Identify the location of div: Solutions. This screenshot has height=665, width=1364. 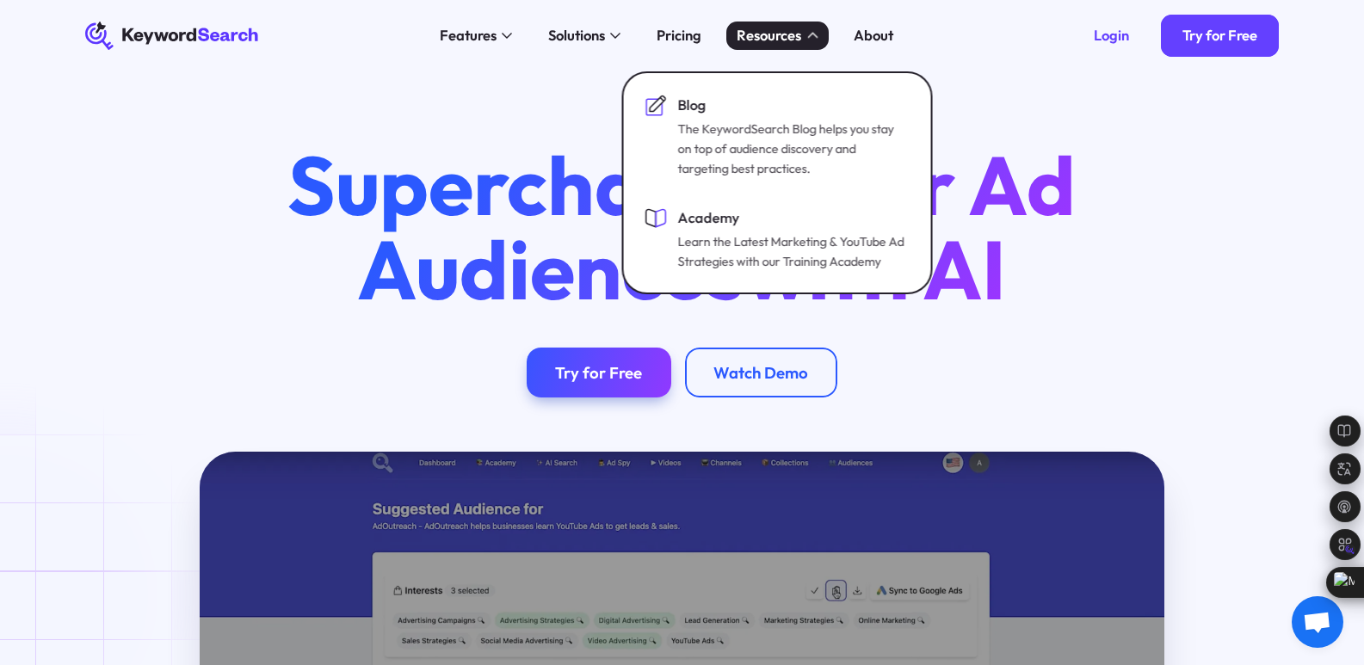
(577, 35).